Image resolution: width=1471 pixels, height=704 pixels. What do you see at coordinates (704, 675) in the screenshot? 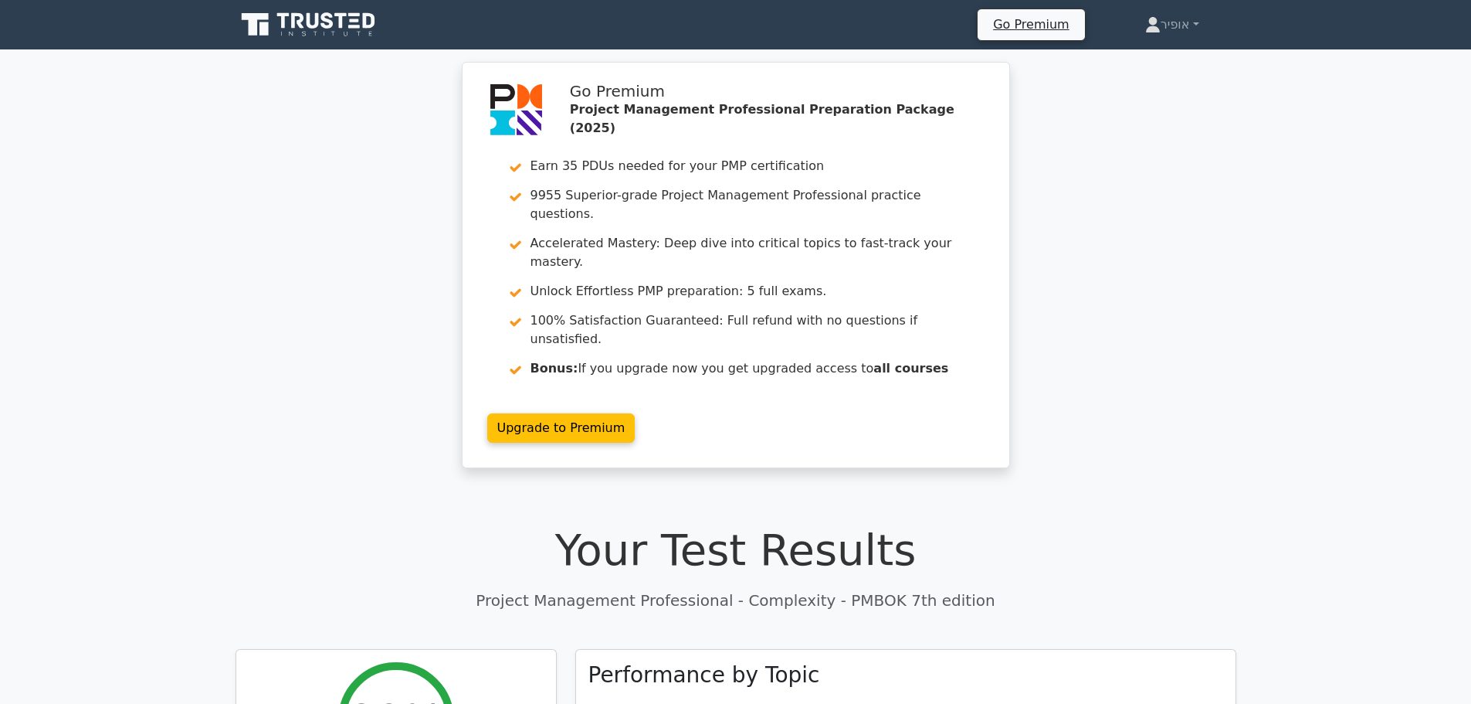
I see `h3: Performance by Topic` at bounding box center [704, 675].